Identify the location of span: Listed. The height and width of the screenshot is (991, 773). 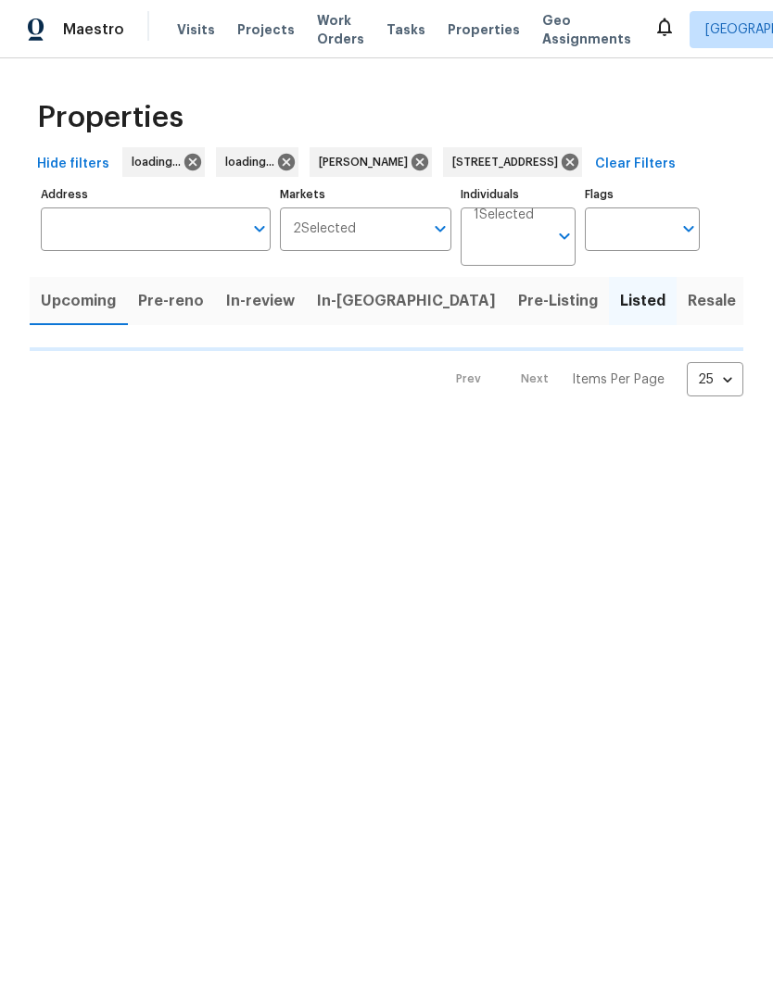
(642, 301).